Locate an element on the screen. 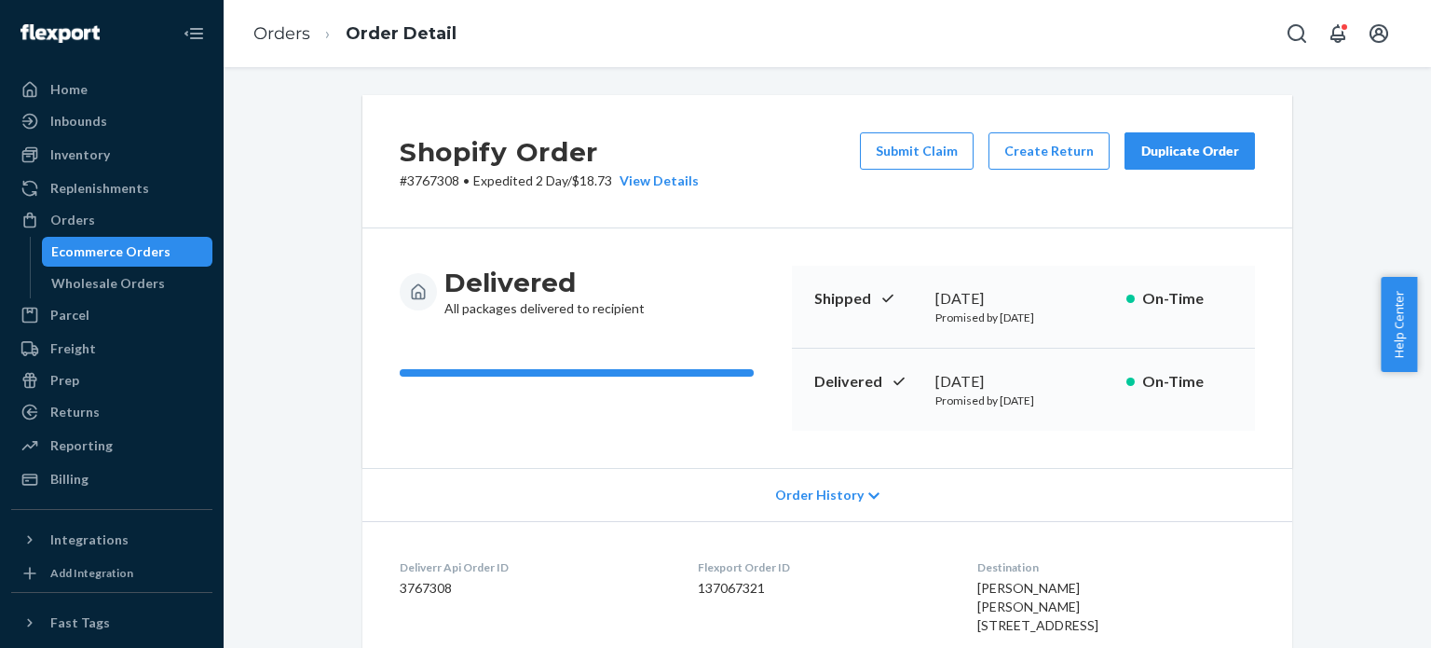  p: Delivered is located at coordinates (868, 381).